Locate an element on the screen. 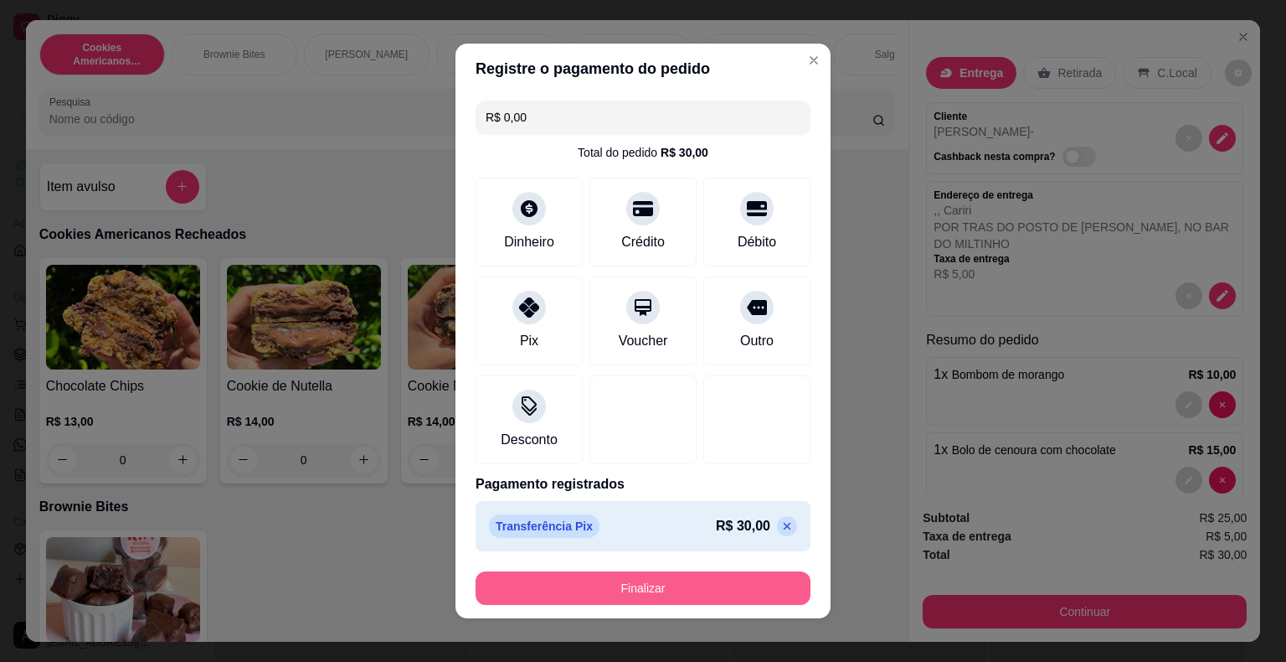  div: Dinheiro is located at coordinates (529, 242).